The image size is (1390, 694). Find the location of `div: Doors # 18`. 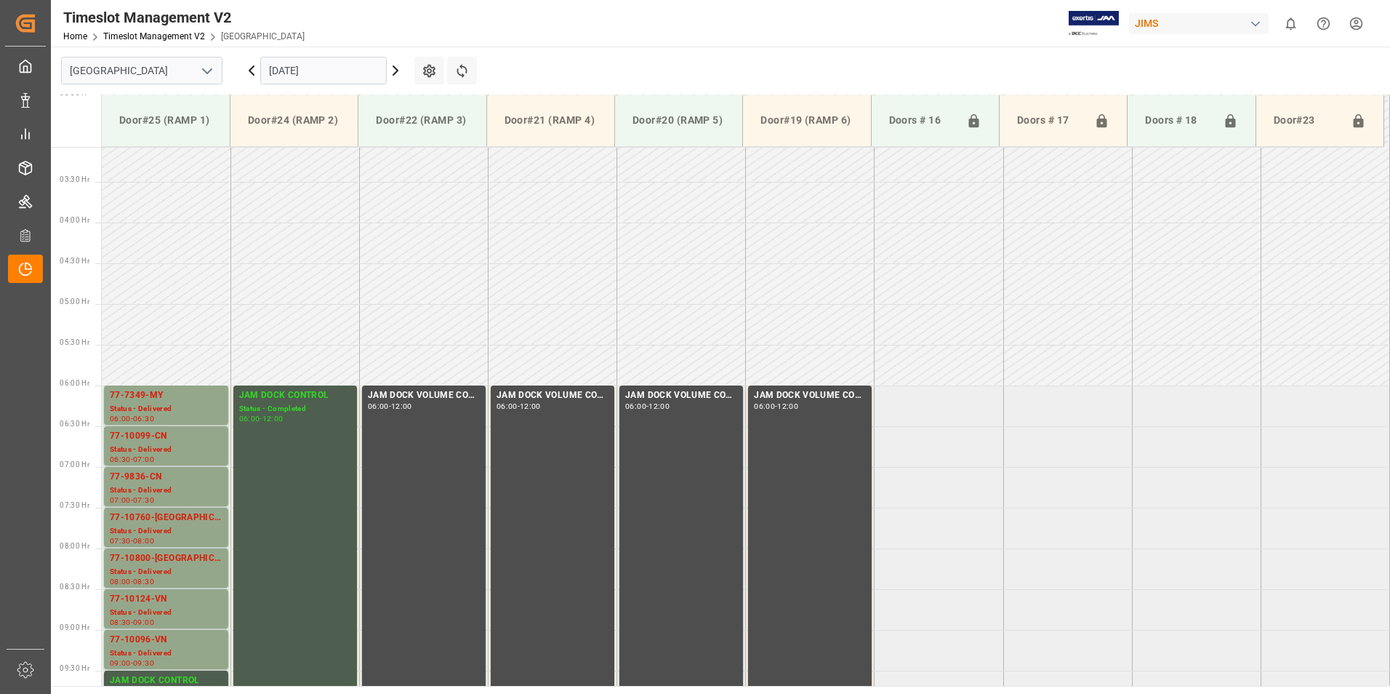

div: Doors # 18 is located at coordinates (1178, 121).